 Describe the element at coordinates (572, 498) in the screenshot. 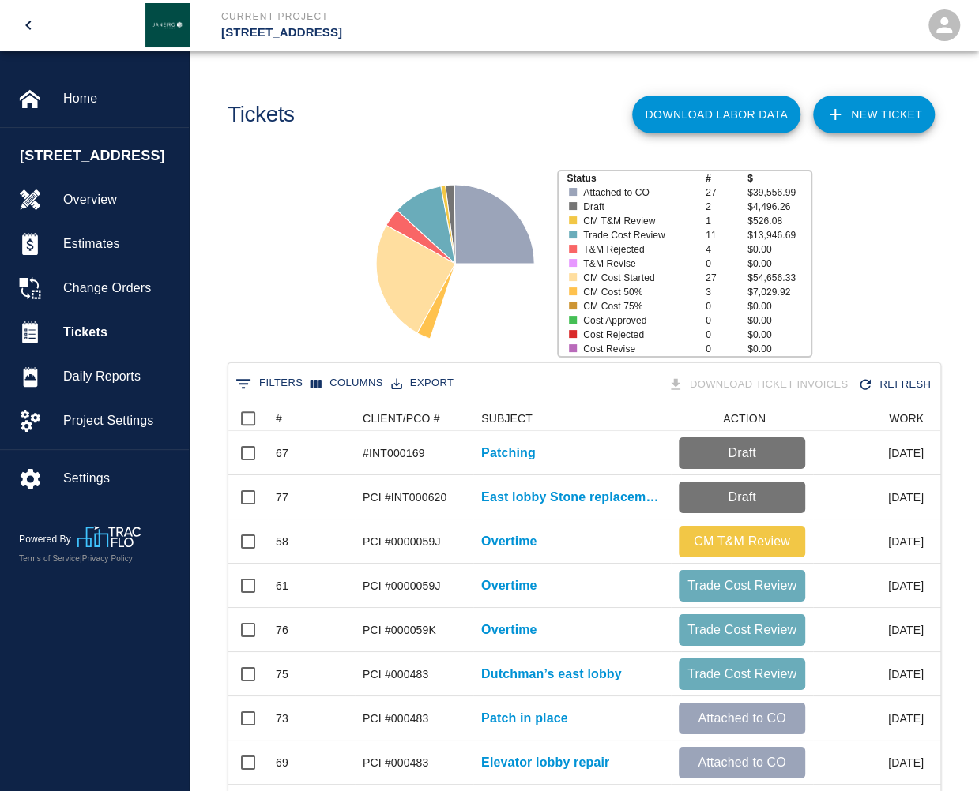

I see `a: East lobby Stone replacement` at that location.